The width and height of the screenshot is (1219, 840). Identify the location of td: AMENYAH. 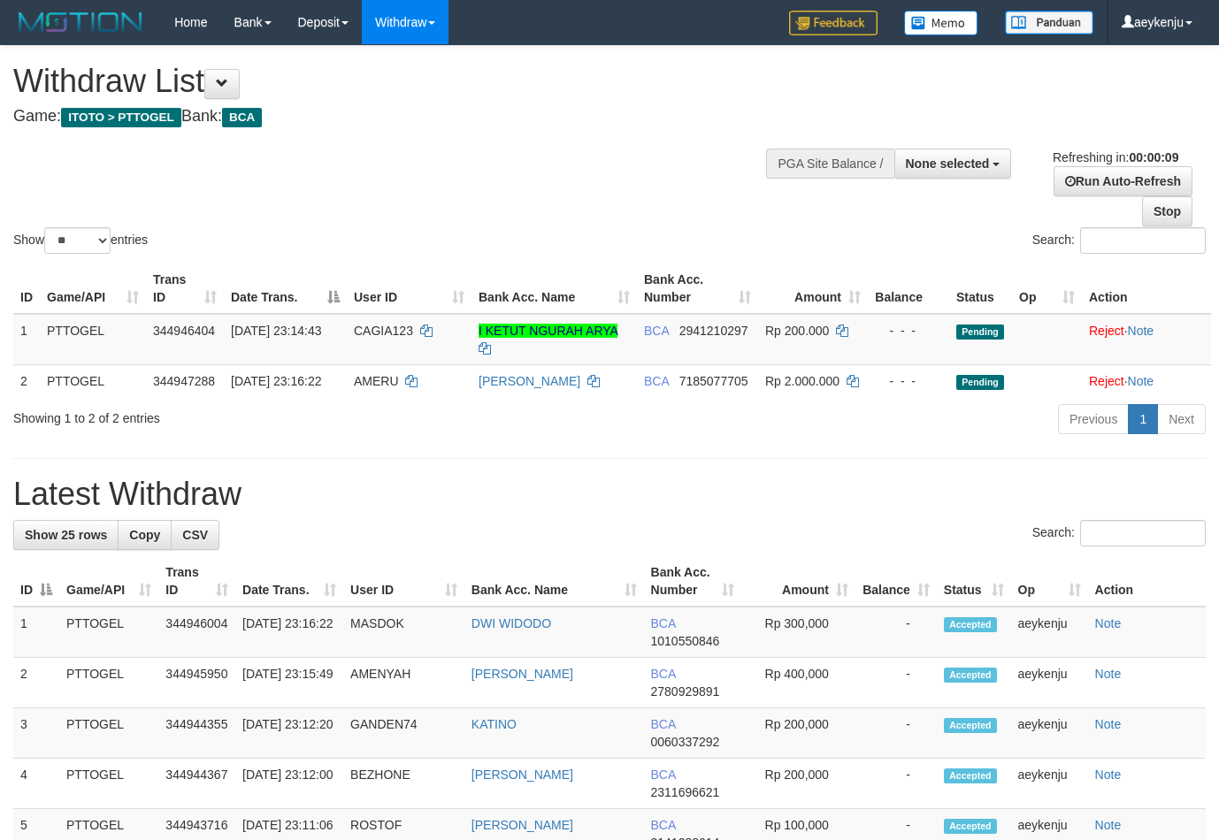
(403, 683).